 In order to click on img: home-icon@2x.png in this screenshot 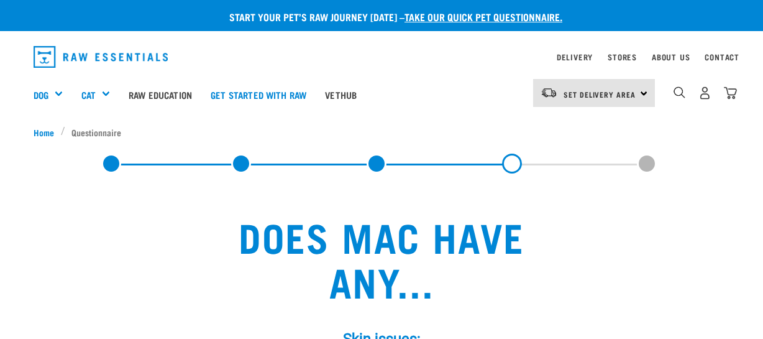, I will do `click(730, 93)`.